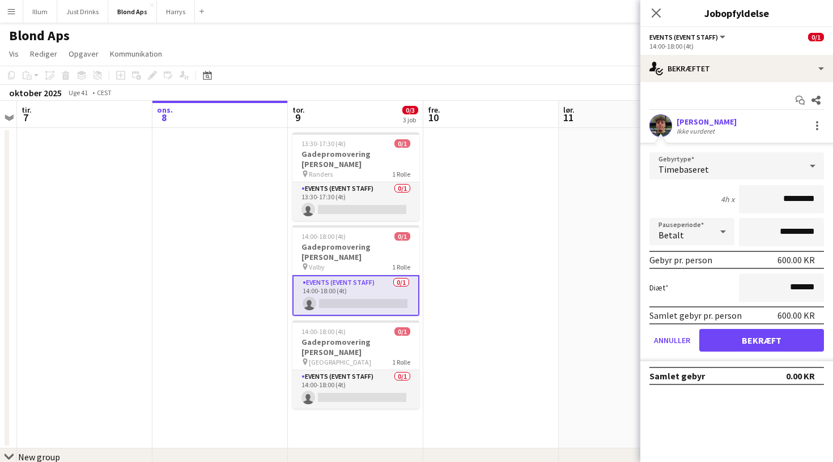  What do you see at coordinates (83, 54) in the screenshot?
I see `a: Opgaver` at bounding box center [83, 54].